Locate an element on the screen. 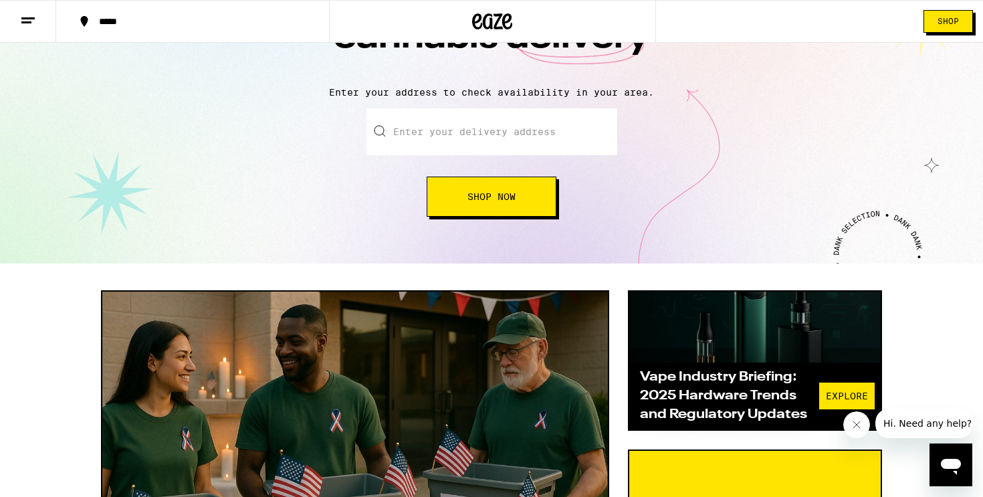 The height and width of the screenshot is (497, 983). button: Explore is located at coordinates (847, 396).